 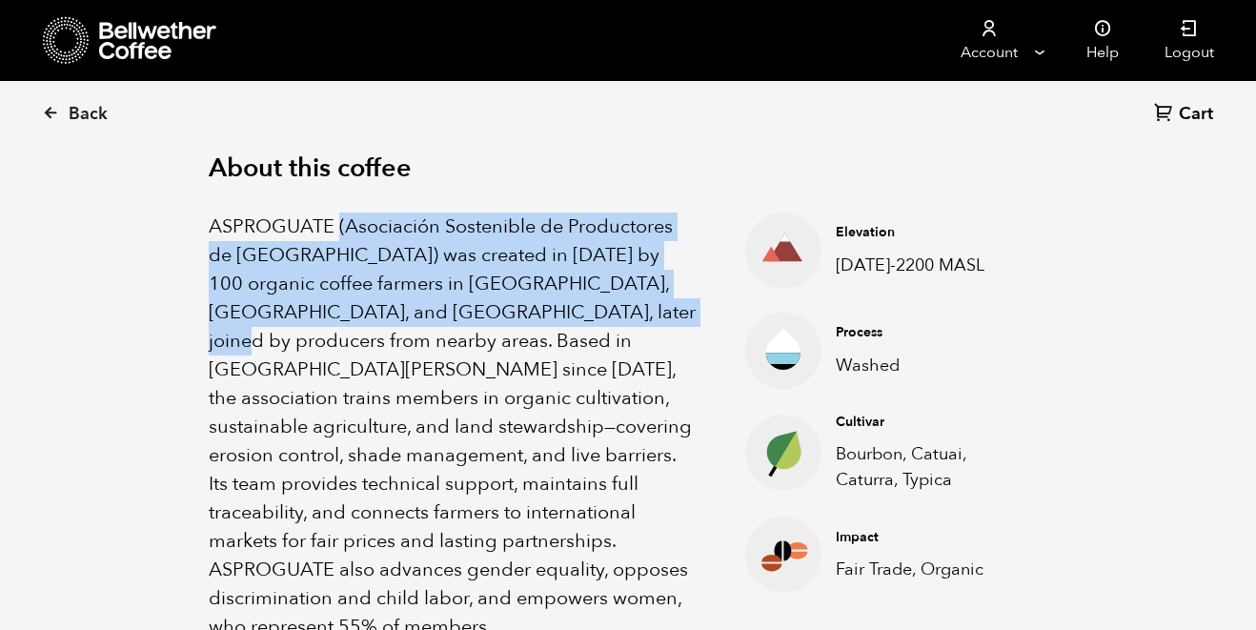 What do you see at coordinates (926, 422) in the screenshot?
I see `h4: Cultivar` at bounding box center [926, 422].